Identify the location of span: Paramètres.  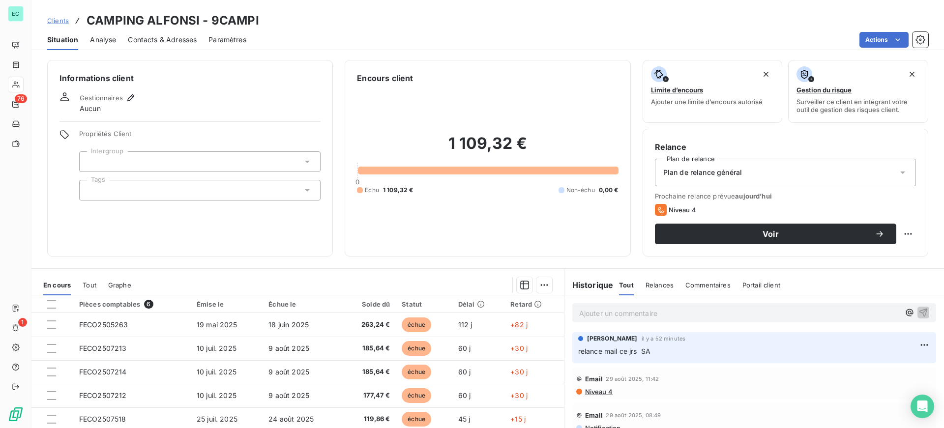
(227, 40).